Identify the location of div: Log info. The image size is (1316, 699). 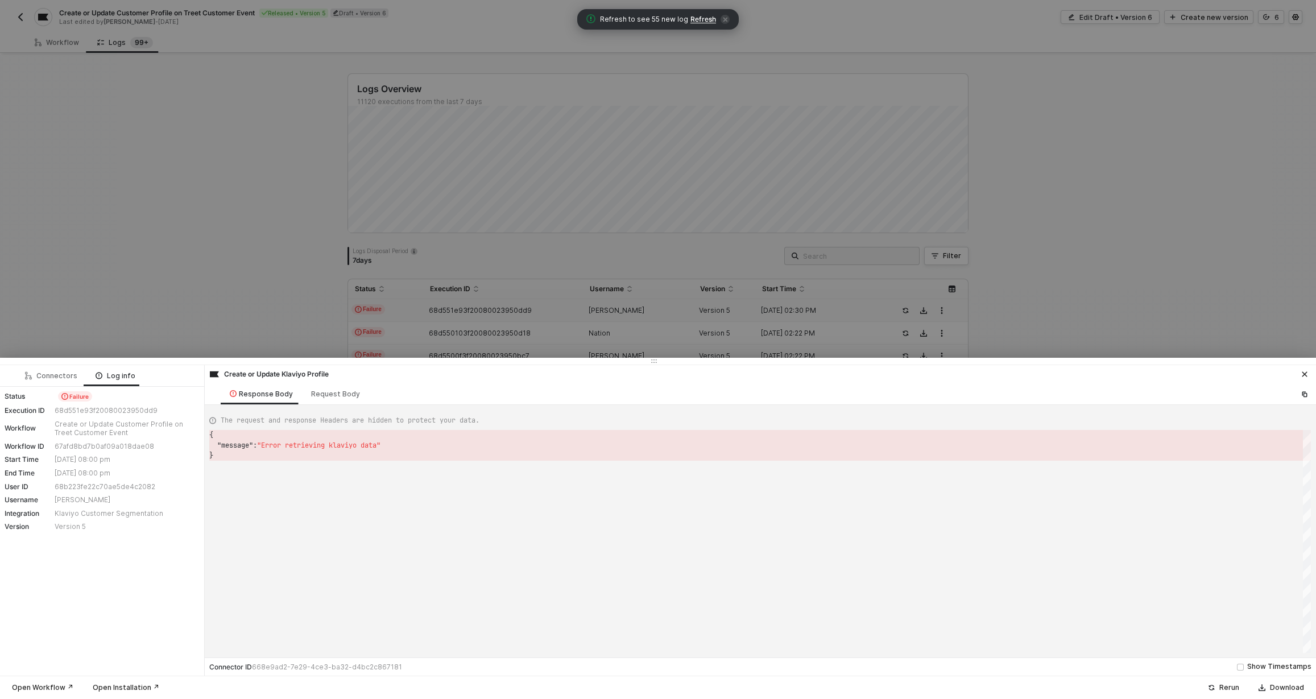
(115, 376).